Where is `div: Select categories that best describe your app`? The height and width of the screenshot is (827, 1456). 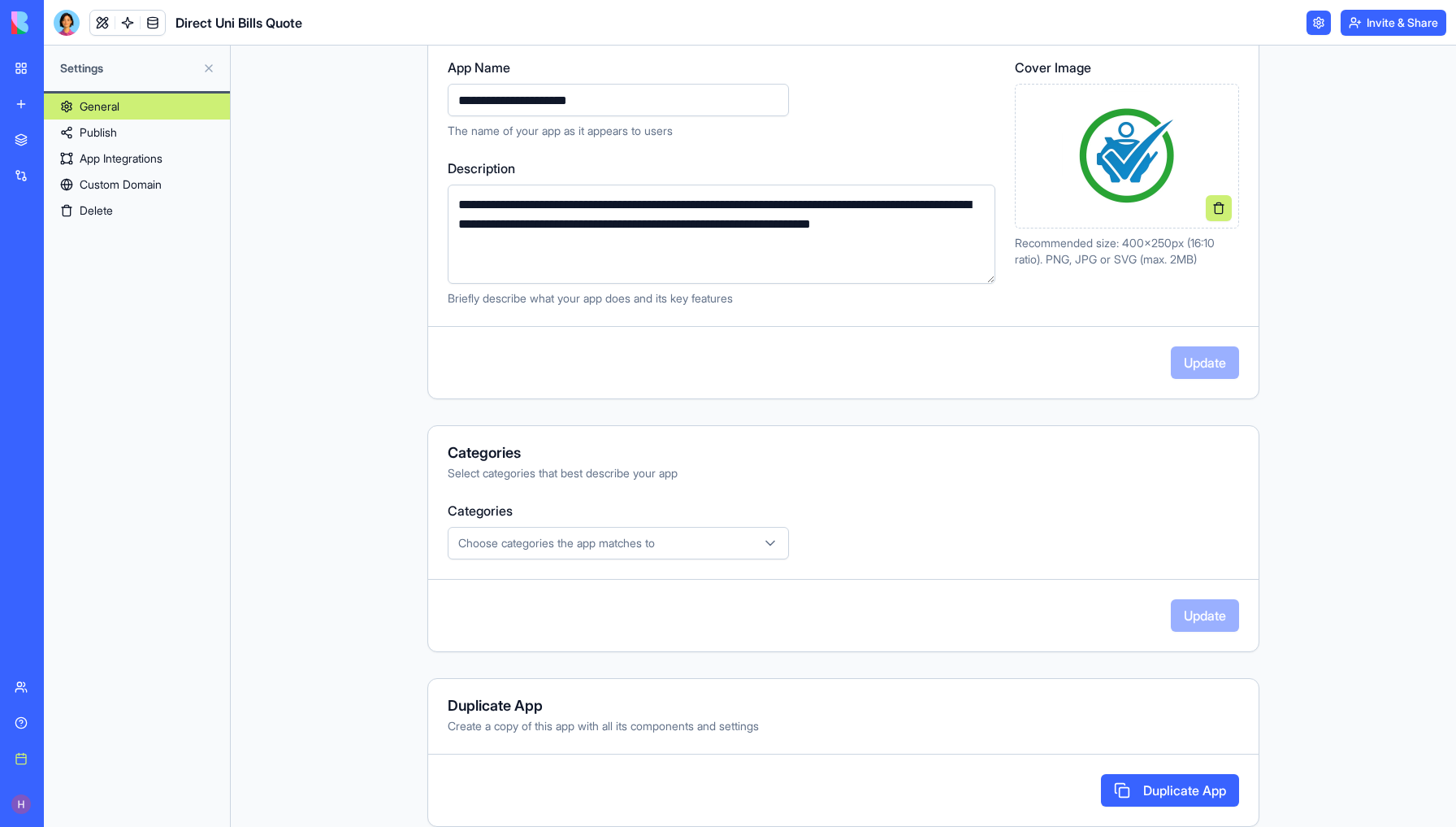 div: Select categories that best describe your app is located at coordinates (844, 473).